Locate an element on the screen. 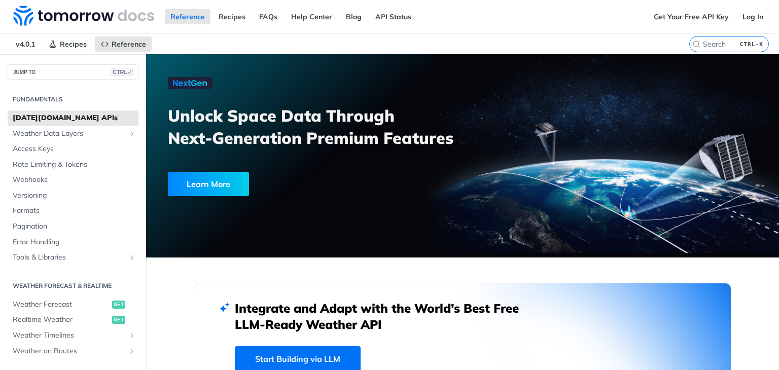 The image size is (779, 370). a: FAQs is located at coordinates (268, 17).